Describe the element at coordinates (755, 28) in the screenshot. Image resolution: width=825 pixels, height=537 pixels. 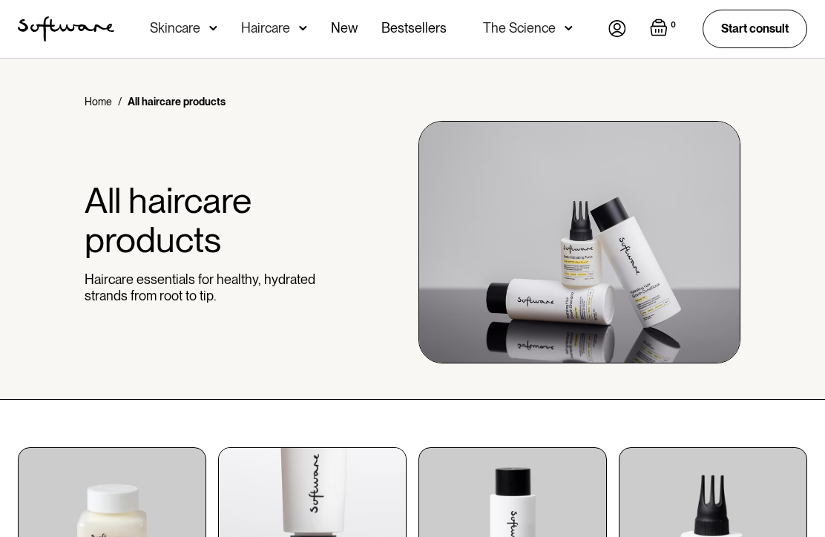
I see `a: Start consult` at that location.